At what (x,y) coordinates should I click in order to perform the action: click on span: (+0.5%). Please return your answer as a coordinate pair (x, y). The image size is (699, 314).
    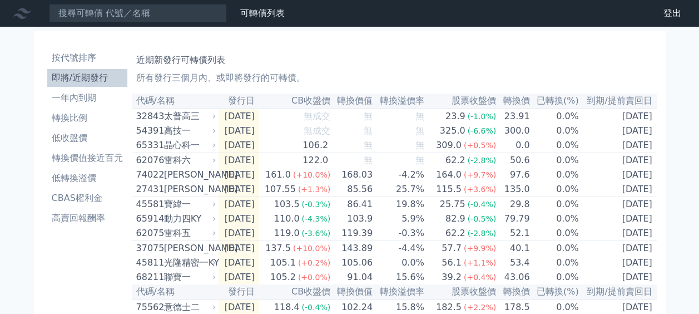
    Looking at the image, I should click on (480, 145).